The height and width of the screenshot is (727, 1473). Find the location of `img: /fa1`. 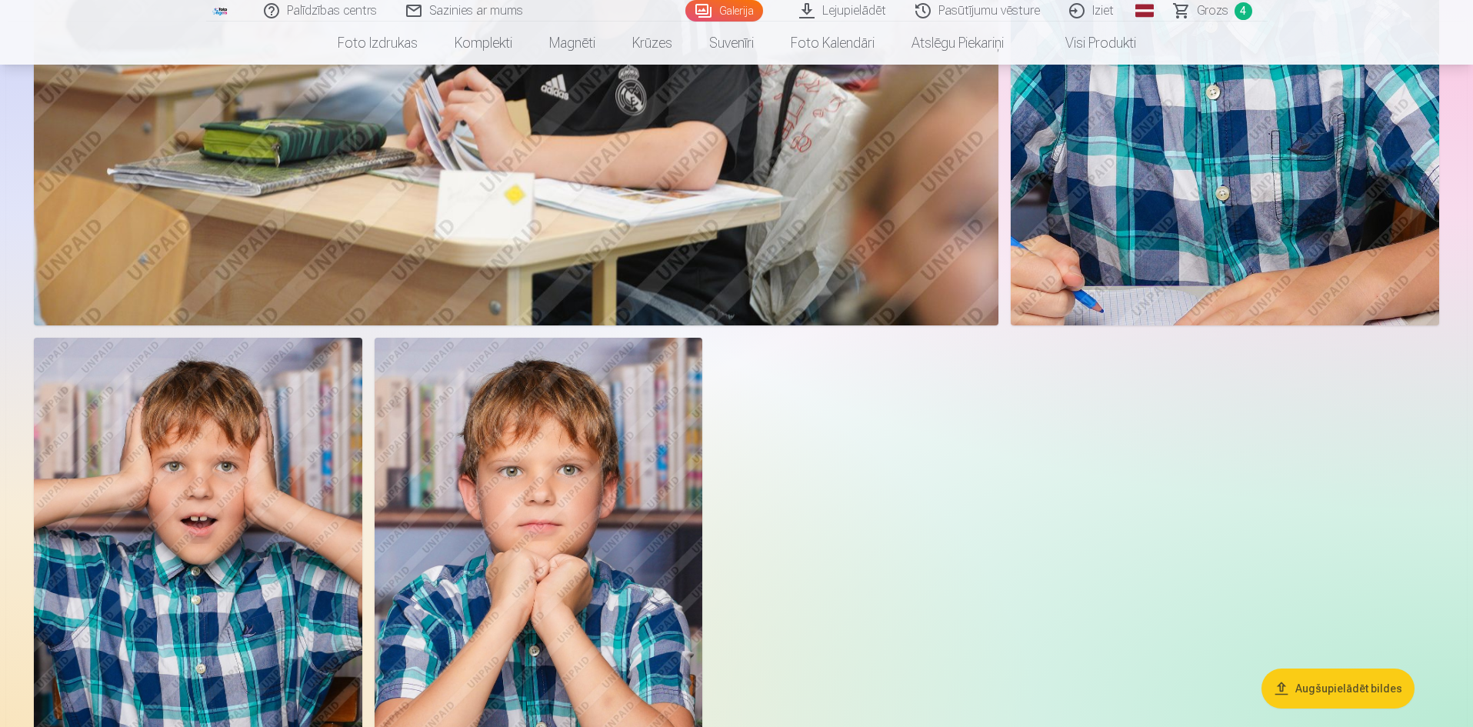

img: /fa1 is located at coordinates (221, 11).